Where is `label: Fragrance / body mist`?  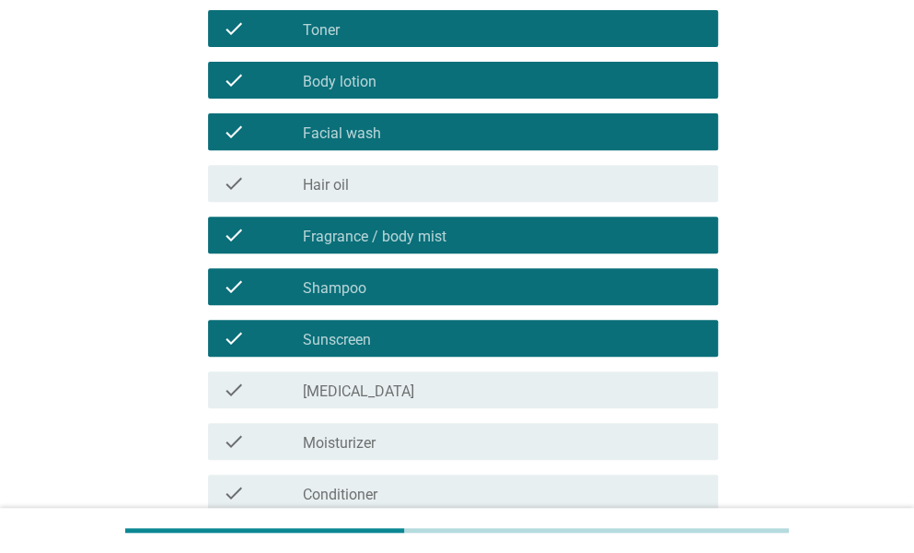 label: Fragrance / body mist is located at coordinates (375, 237).